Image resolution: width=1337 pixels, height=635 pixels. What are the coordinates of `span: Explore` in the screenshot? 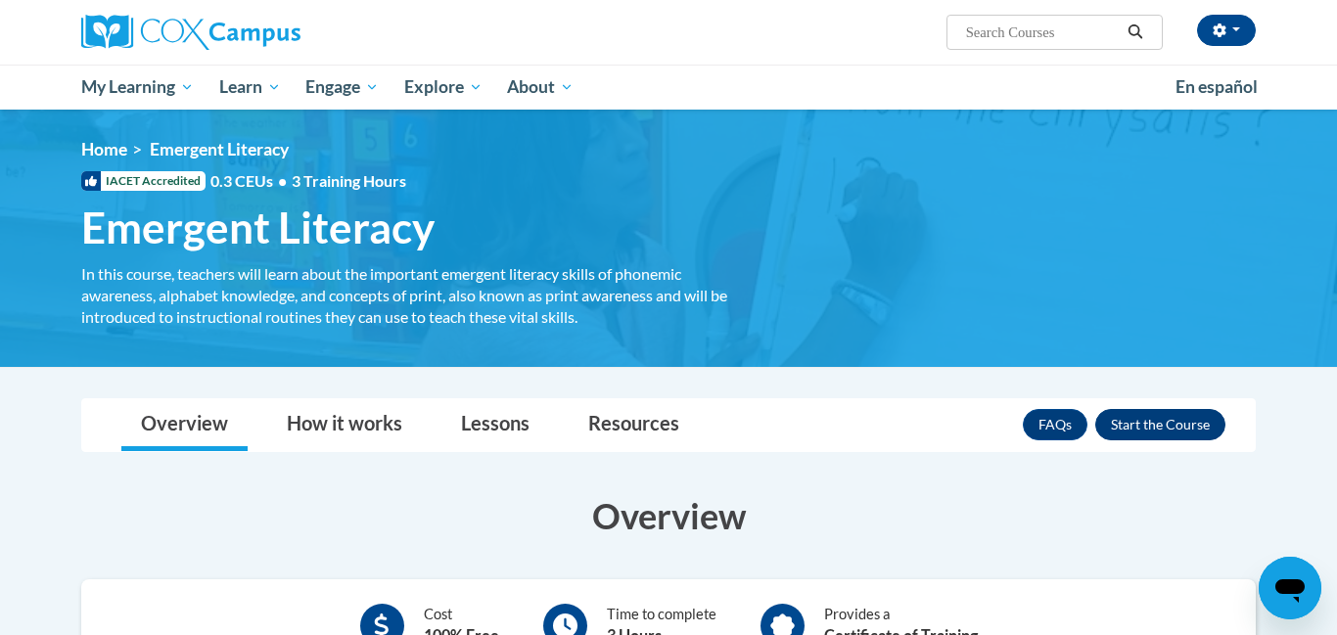 It's located at (443, 87).